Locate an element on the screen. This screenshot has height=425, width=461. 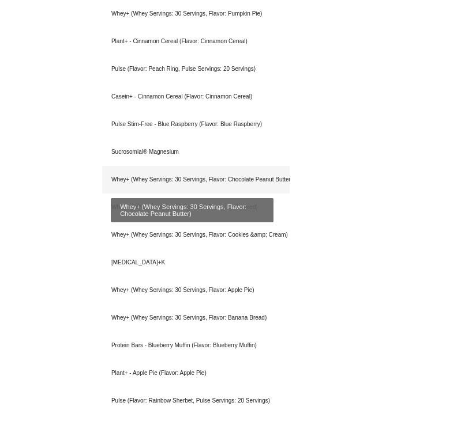
div: Protein Bars - Blueberry Muffin (Flavor: Blueberry Muffin) is located at coordinates (195, 346).